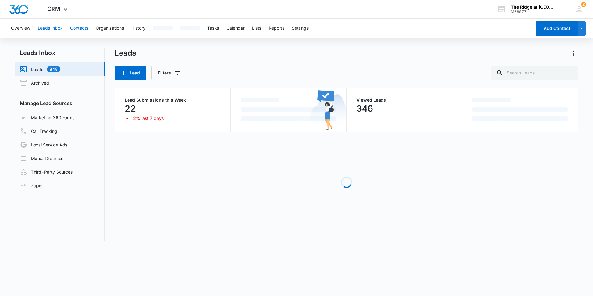 This screenshot has height=296, width=593. What do you see at coordinates (574, 53) in the screenshot?
I see `button: Actions` at bounding box center [574, 53].